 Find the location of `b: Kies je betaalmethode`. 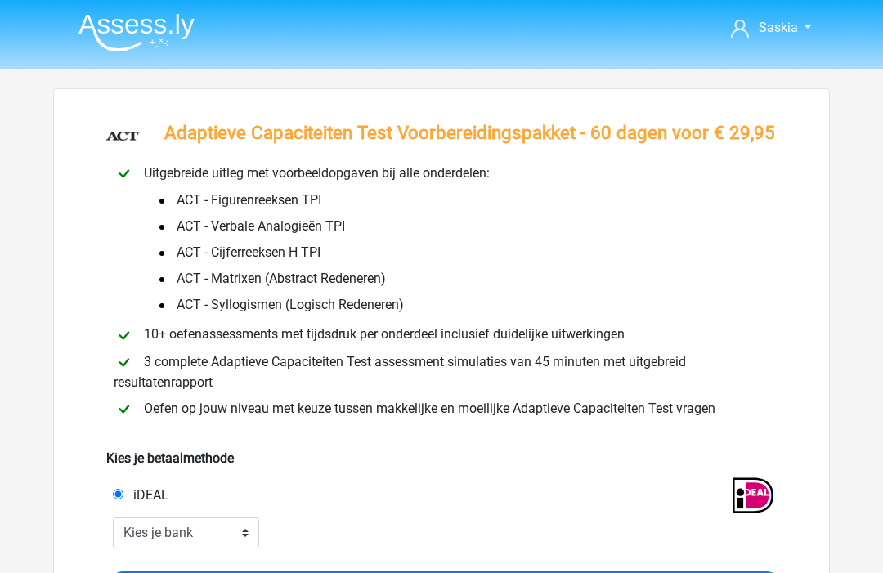

b: Kies je betaalmethode is located at coordinates (170, 458).